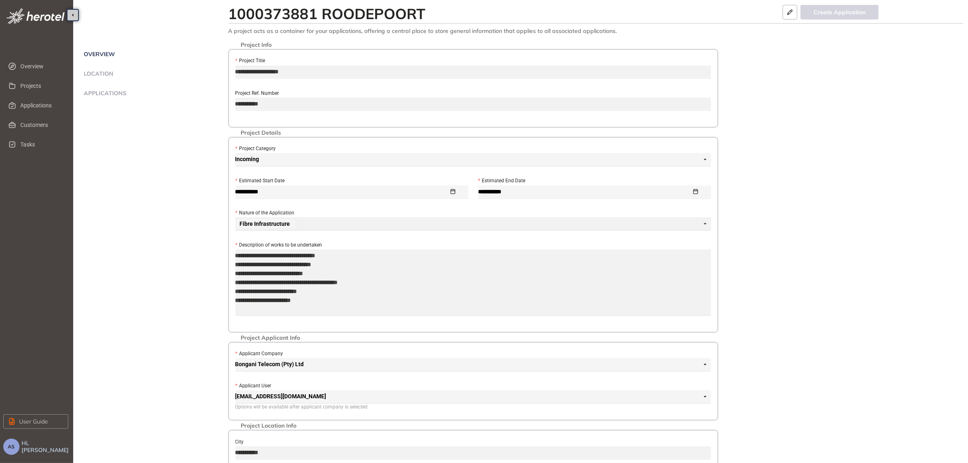  Describe the element at coordinates (97, 74) in the screenshot. I see `span: Location` at that location.